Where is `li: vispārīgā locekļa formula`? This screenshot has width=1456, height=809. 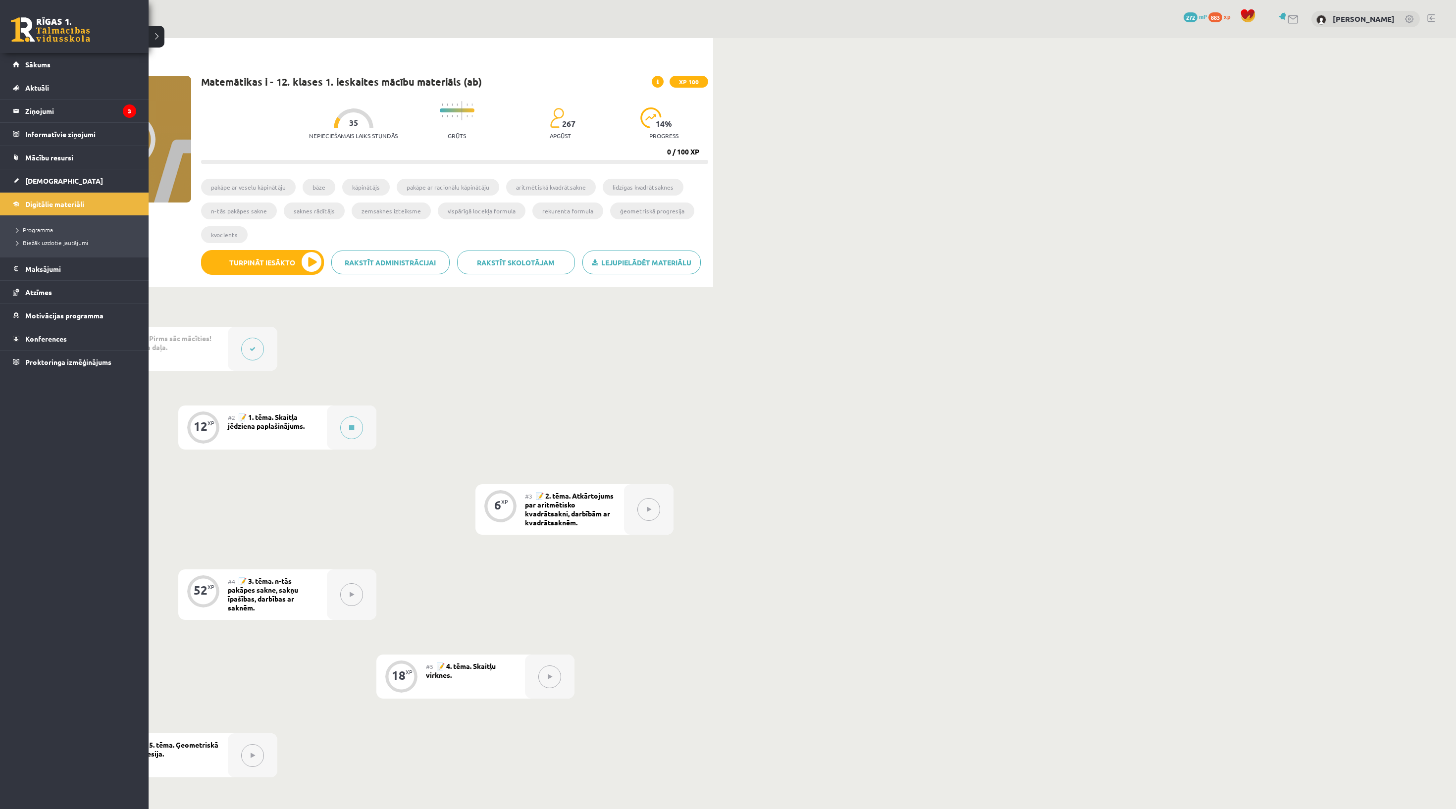 li: vispārīgā locekļa formula is located at coordinates (481, 211).